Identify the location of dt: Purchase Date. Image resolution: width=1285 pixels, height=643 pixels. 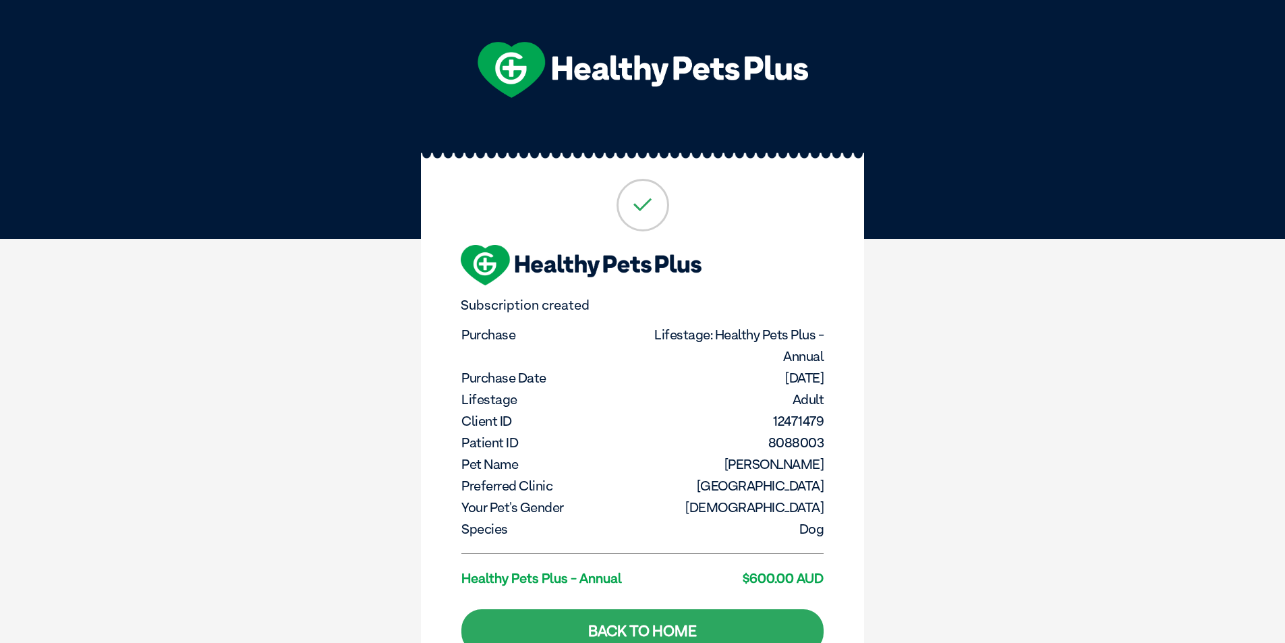
(551, 378).